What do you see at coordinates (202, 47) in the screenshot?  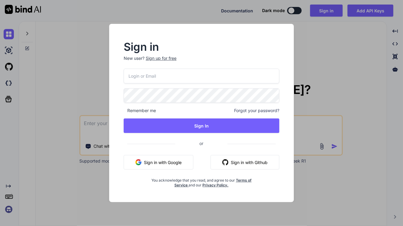 I see `h2: Sign in` at bounding box center [202, 47].